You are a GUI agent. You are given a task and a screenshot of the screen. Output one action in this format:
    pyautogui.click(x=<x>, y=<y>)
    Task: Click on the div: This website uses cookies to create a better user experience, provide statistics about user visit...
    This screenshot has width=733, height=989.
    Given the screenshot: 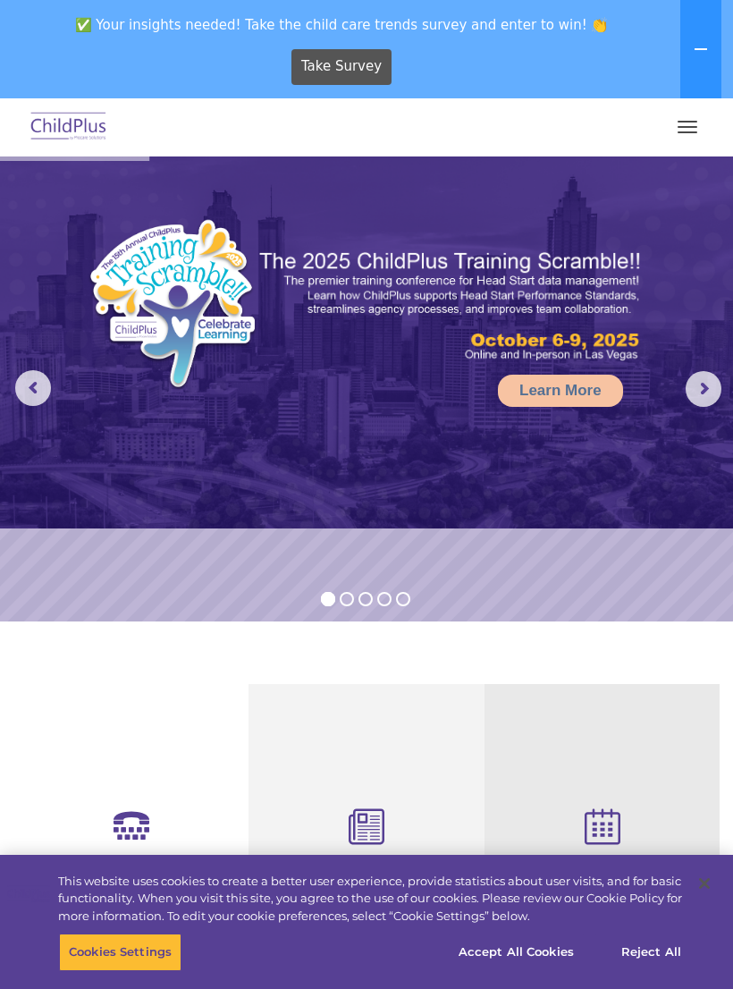 What is the action you would take?
    pyautogui.click(x=370, y=898)
    